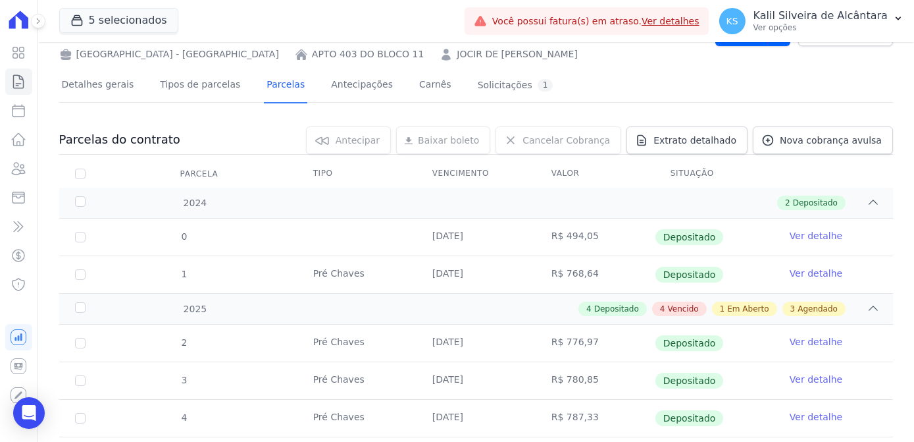 The width and height of the screenshot is (914, 442). What do you see at coordinates (98, 86) in the screenshot?
I see `a: Detalhes gerais` at bounding box center [98, 86].